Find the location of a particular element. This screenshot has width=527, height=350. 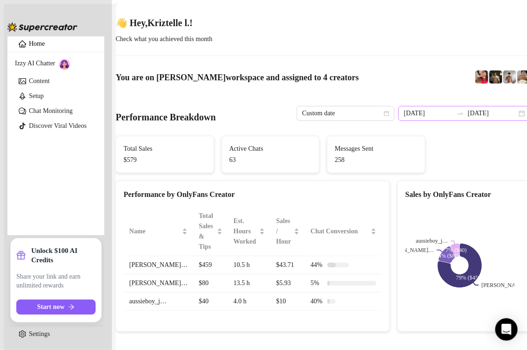

img: Vanessa is located at coordinates (482, 77).